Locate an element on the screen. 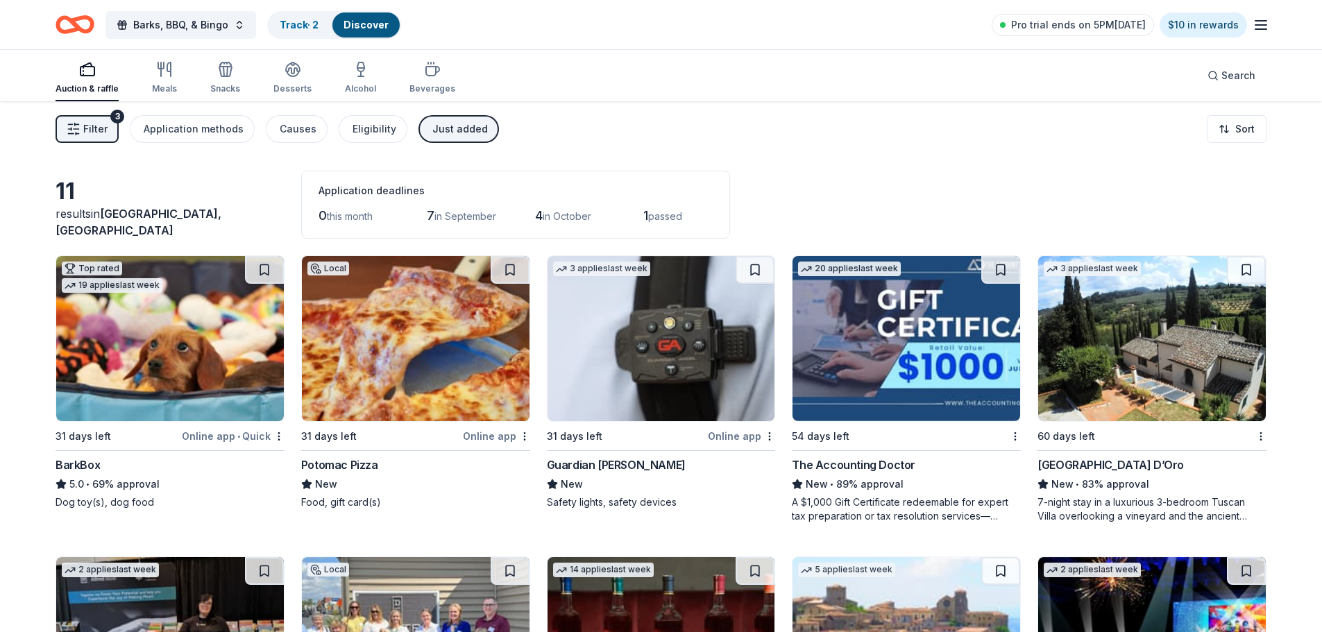 This screenshot has width=1322, height=632. button: Beverages is located at coordinates (432, 78).